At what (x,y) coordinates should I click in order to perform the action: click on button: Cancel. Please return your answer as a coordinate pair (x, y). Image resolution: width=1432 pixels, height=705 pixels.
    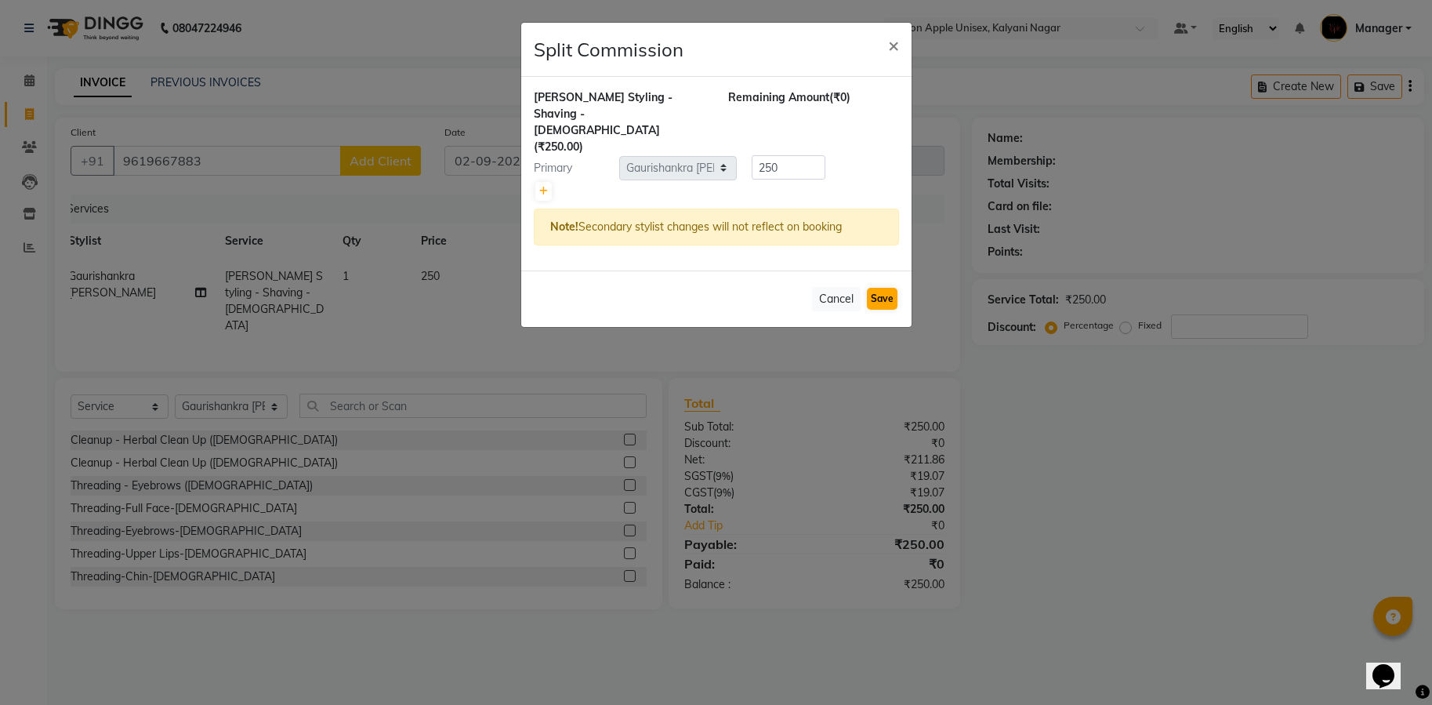
    Looking at the image, I should click on (836, 299).